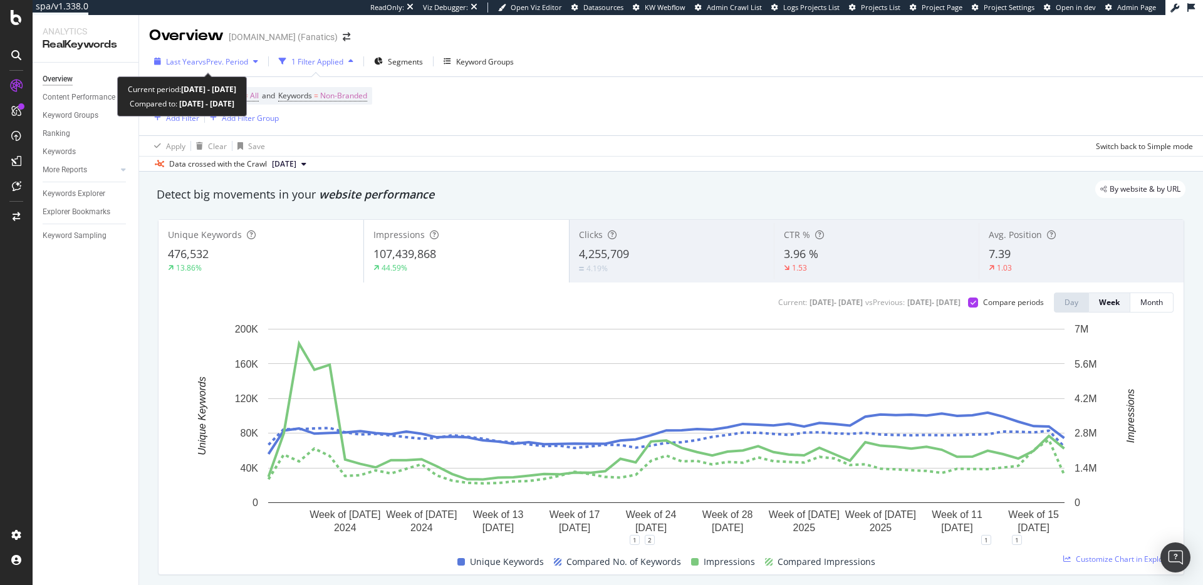 The width and height of the screenshot is (1203, 585). Describe the element at coordinates (188, 254) in the screenshot. I see `span: 476,532` at that location.